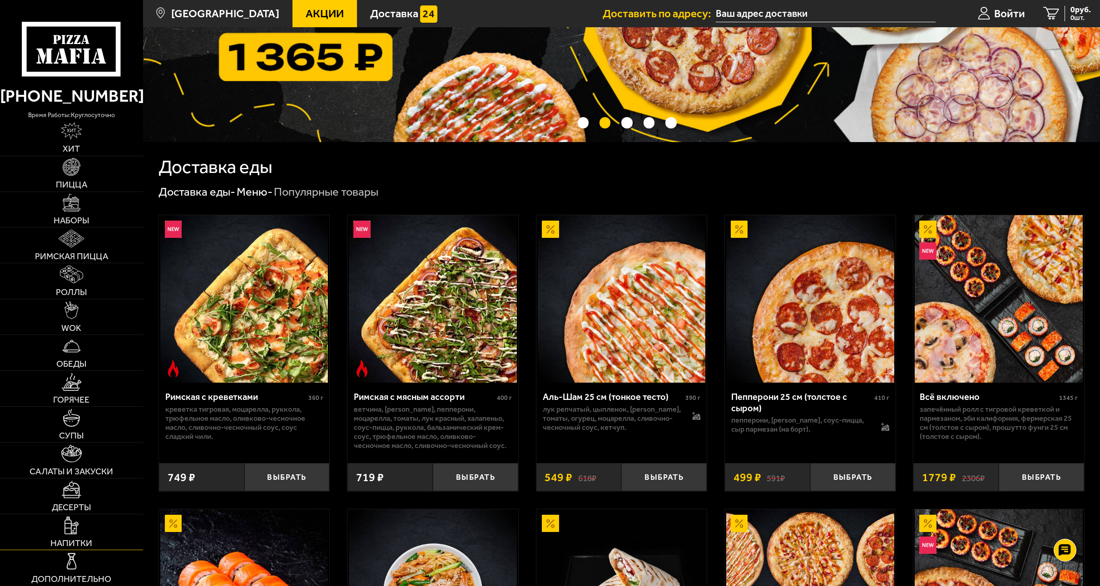  What do you see at coordinates (939, 477) in the screenshot?
I see `span: 1779 ₽` at bounding box center [939, 477].